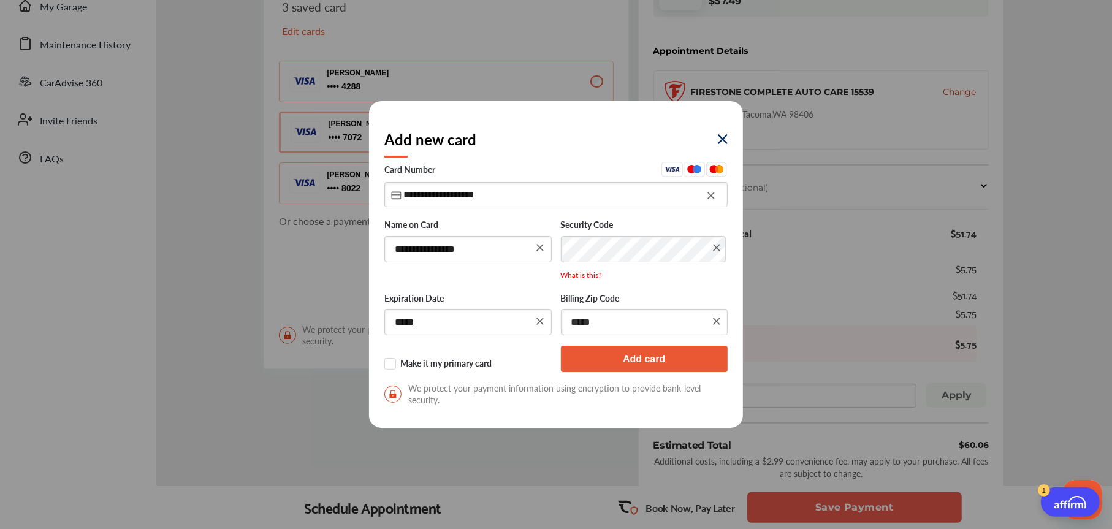 Image resolution: width=1112 pixels, height=529 pixels. What do you see at coordinates (556, 171) in the screenshot?
I see `label: Card Number` at bounding box center [556, 171].